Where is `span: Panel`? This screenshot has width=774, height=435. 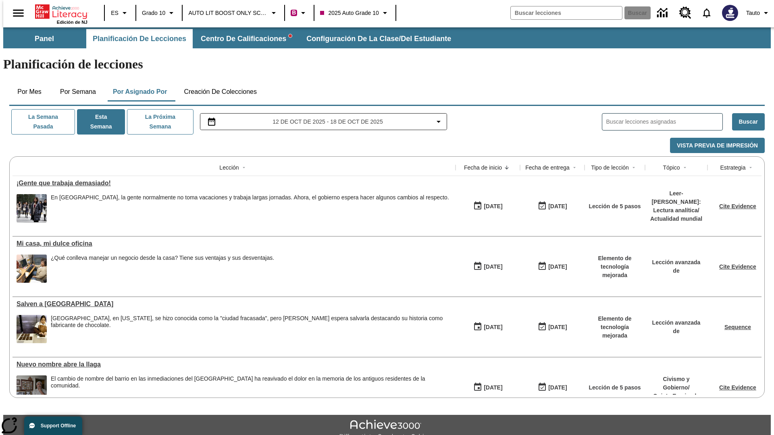 span: Panel is located at coordinates (44, 39).